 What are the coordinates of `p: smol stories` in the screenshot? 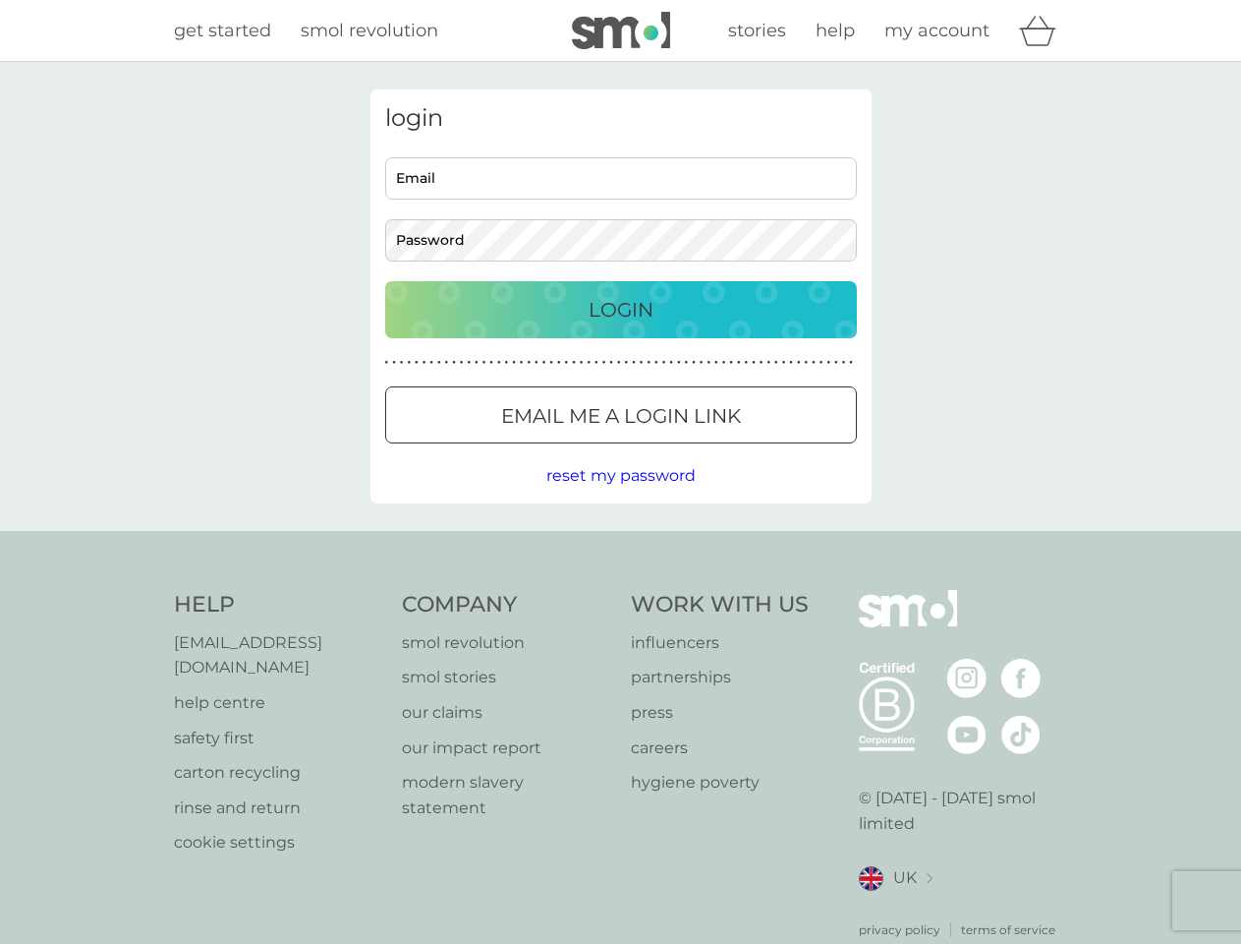 It's located at (506, 677).